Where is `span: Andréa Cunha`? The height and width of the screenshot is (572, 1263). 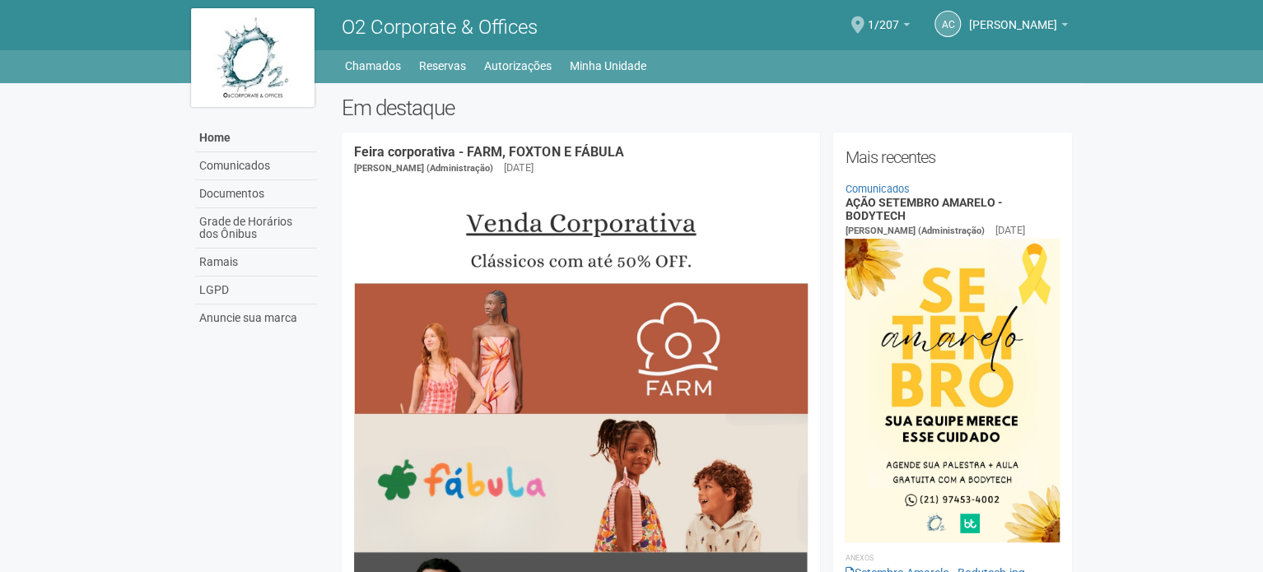 span: Andréa Cunha is located at coordinates (1013, 16).